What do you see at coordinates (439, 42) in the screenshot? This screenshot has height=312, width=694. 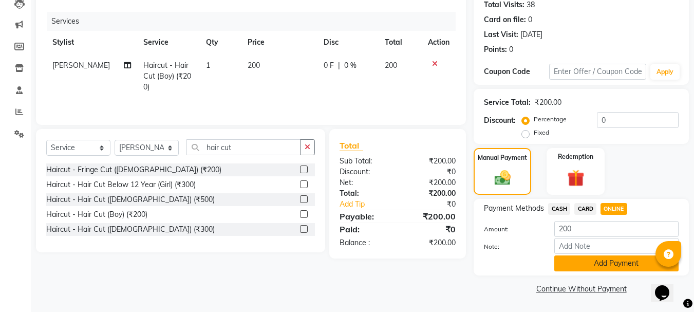 I see `th: Action` at bounding box center [439, 42].